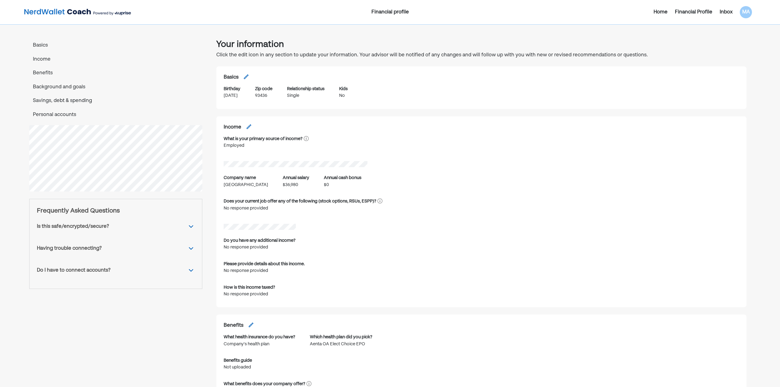 The height and width of the screenshot is (387, 780). I want to click on p: Personal accounts, so click(116, 115).